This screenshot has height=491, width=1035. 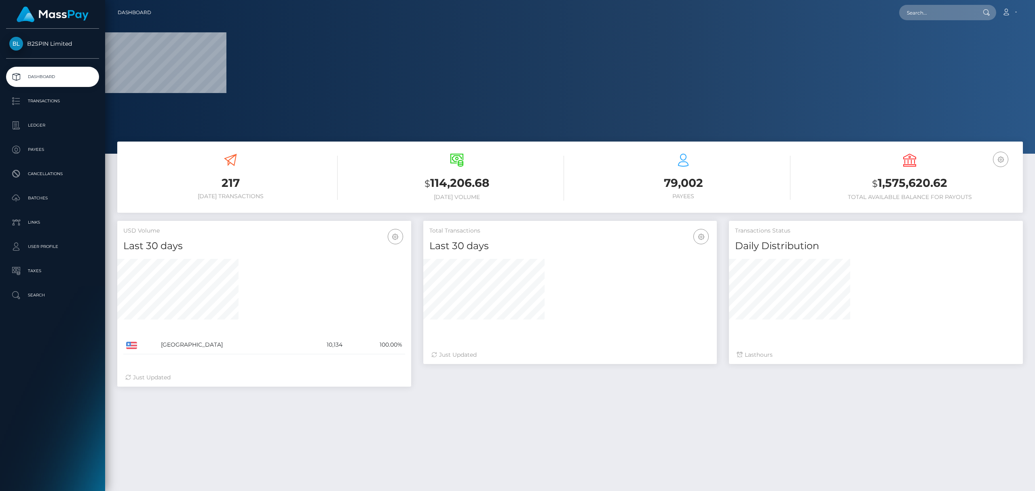 I want to click on img: MassPay Logo, so click(x=53, y=14).